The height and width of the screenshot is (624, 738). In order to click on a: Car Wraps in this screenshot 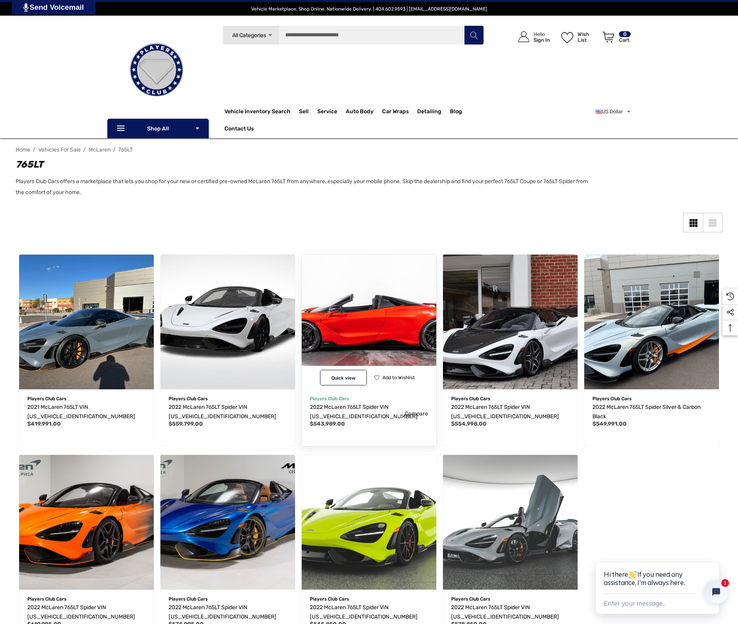, I will do `click(400, 112)`.